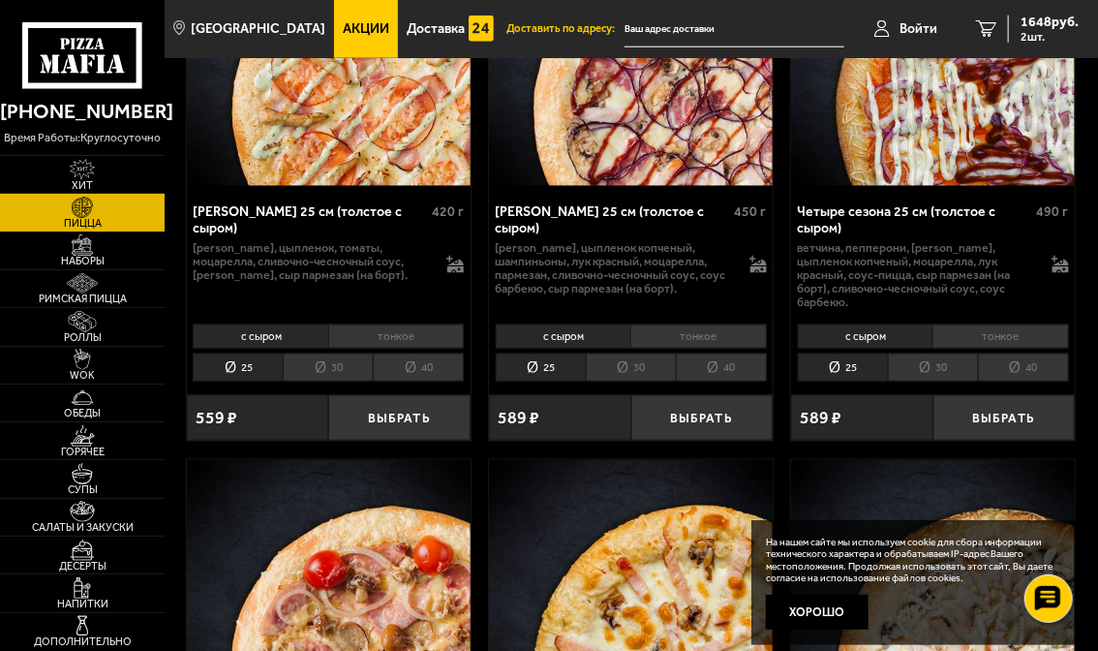 The height and width of the screenshot is (651, 1098). What do you see at coordinates (366, 29) in the screenshot?
I see `span: Акции` at bounding box center [366, 29].